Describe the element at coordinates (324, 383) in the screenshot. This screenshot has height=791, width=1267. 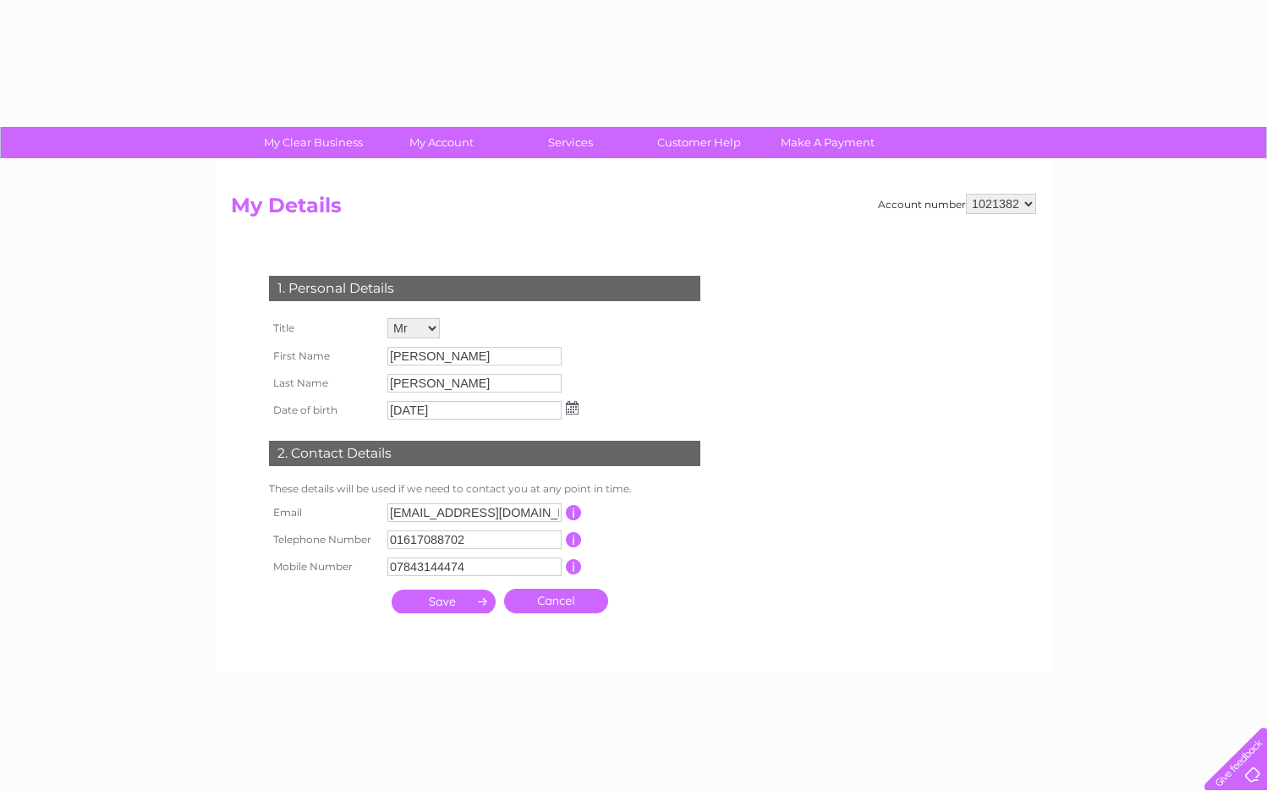
I see `th: Last Name` at that location.